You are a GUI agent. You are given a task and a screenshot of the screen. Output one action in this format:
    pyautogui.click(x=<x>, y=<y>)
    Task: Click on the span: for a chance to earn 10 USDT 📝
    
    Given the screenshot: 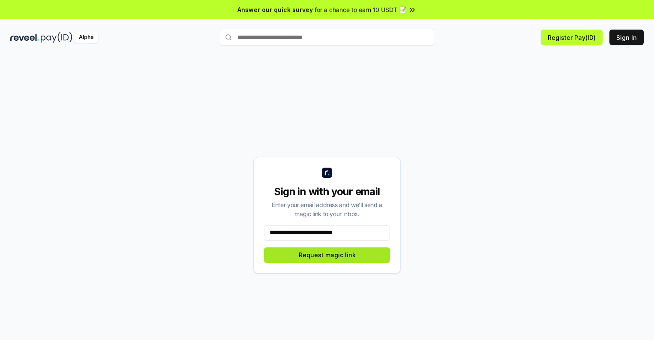 What is the action you would take?
    pyautogui.click(x=360, y=9)
    